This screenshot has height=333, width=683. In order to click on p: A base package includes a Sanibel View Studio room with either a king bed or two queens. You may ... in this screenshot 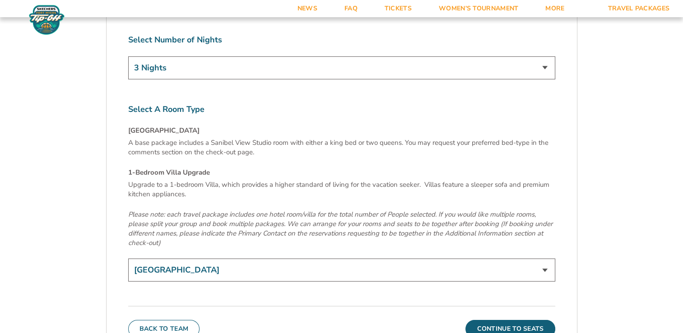, I will do `click(342, 148)`.